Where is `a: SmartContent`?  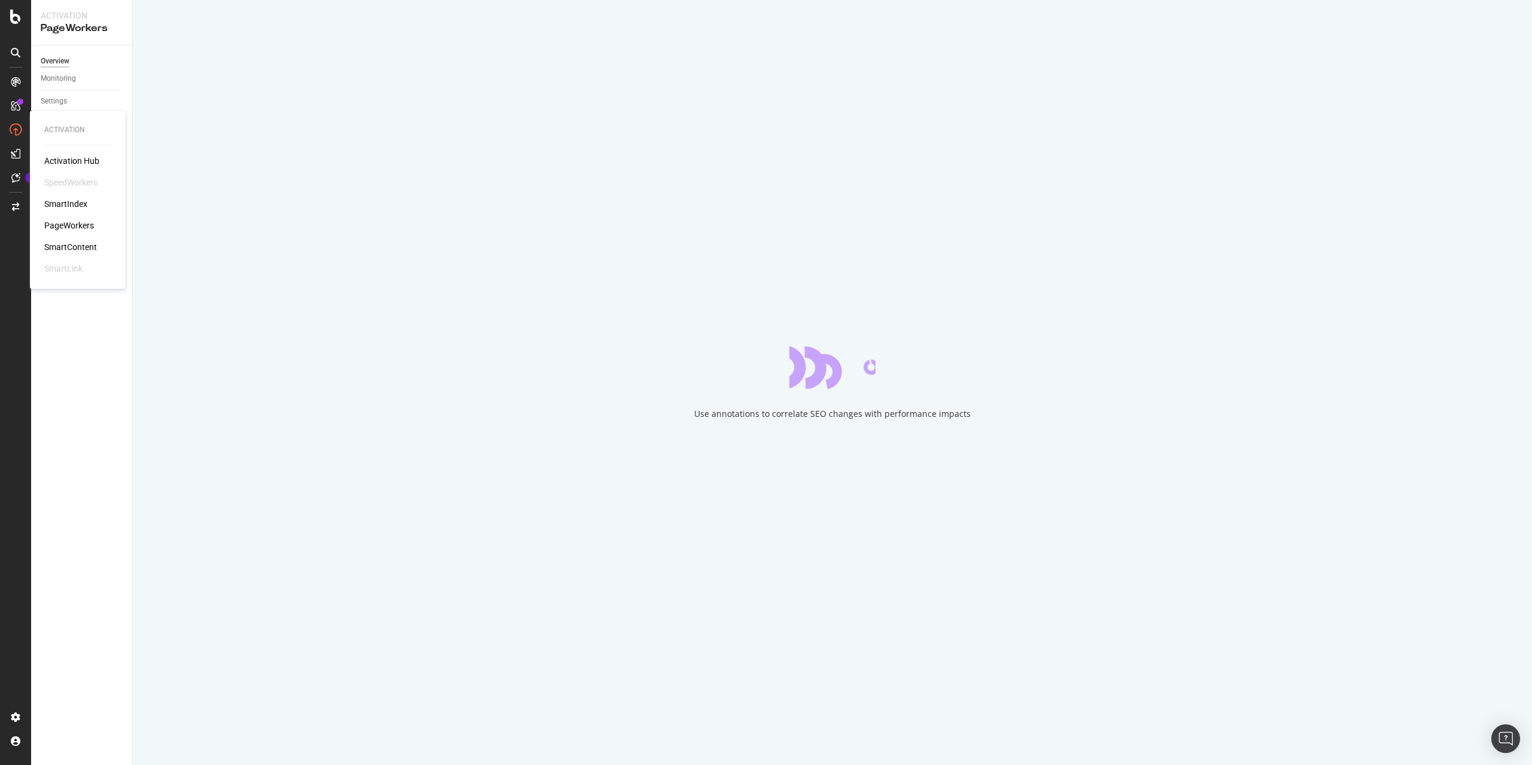
a: SmartContent is located at coordinates (71, 247).